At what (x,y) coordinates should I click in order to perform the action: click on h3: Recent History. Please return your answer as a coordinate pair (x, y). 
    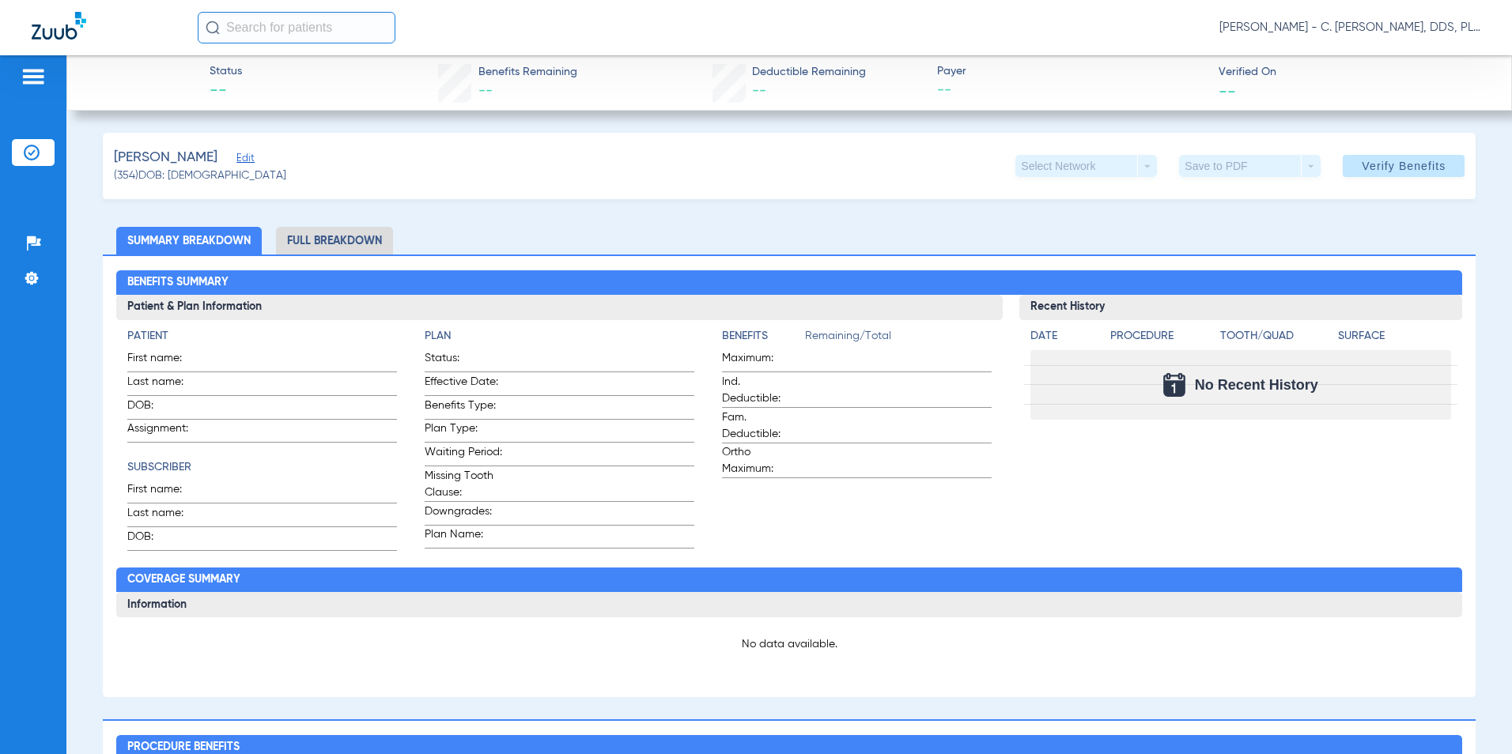
    Looking at the image, I should click on (1240, 308).